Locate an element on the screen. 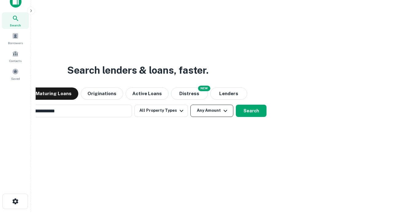 Image resolution: width=393 pixels, height=221 pixels. button: Lenders is located at coordinates (229, 94).